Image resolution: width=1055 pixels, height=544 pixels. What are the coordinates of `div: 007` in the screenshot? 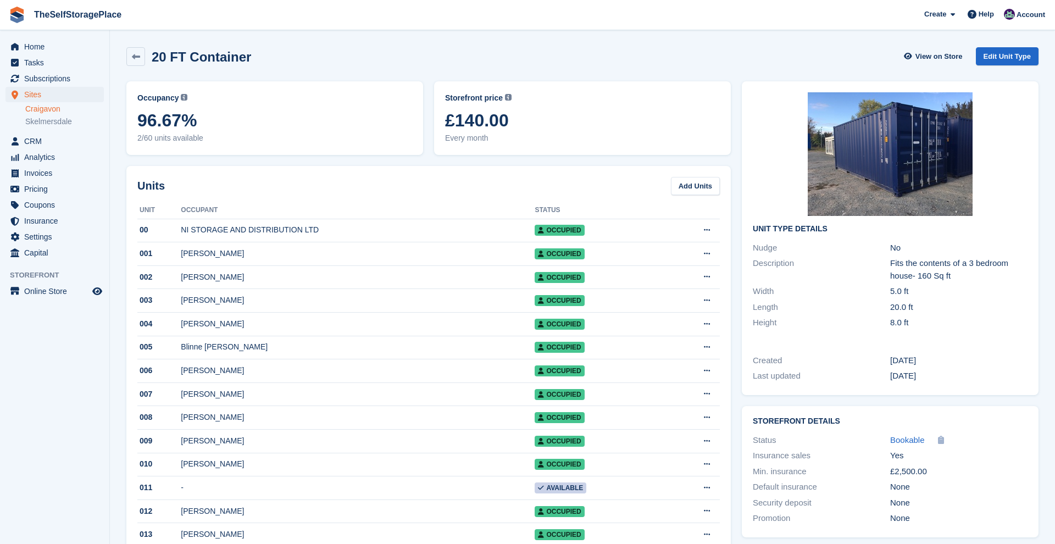 It's located at (159, 394).